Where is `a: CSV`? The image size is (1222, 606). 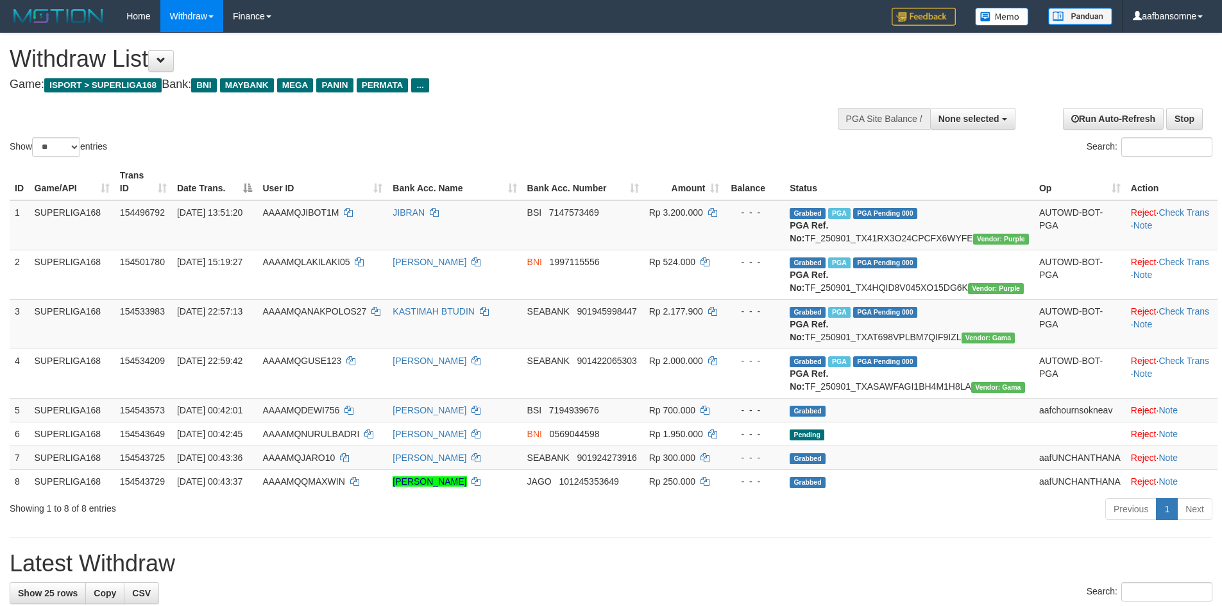
a: CSV is located at coordinates (141, 593).